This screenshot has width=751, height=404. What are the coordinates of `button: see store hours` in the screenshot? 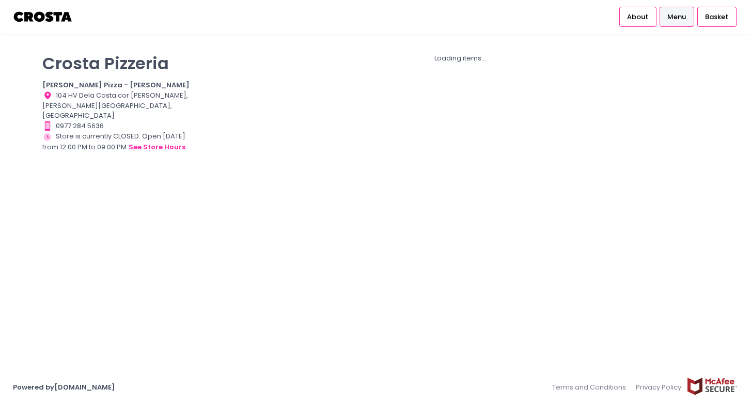 It's located at (157, 147).